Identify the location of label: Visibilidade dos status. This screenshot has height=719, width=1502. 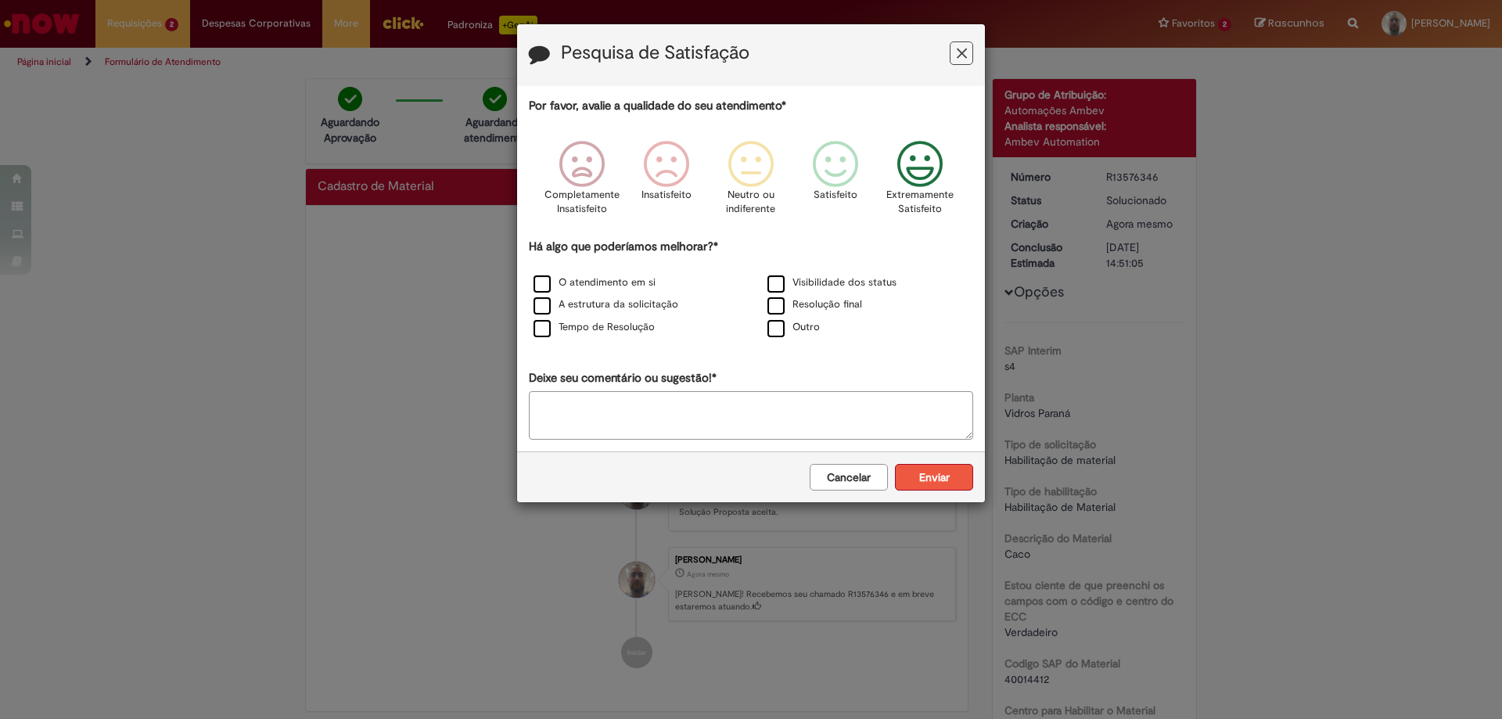
(832, 282).